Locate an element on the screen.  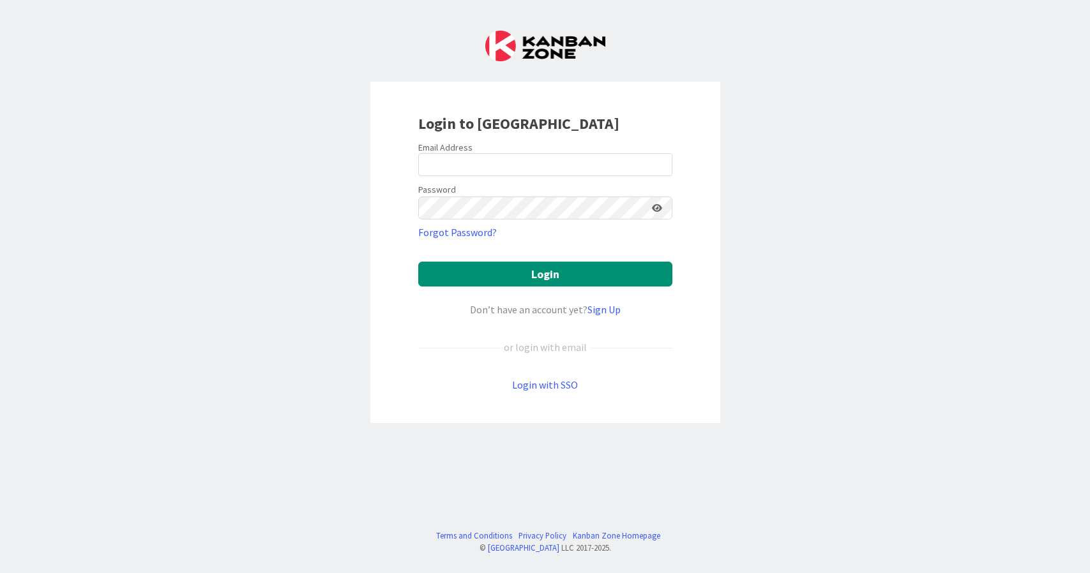
a: Kanban Zone Homepage is located at coordinates (616, 536).